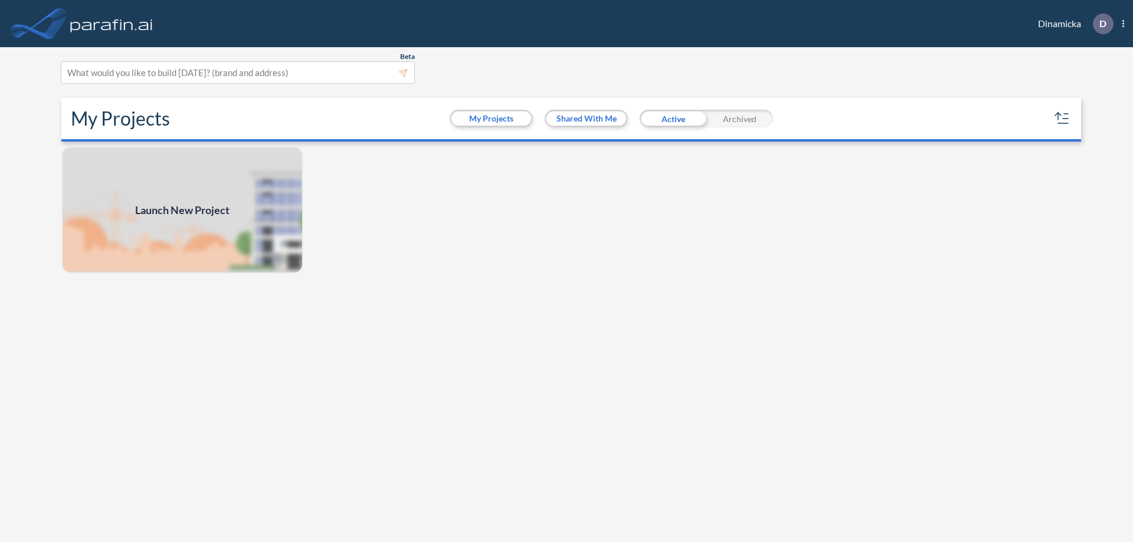 Image resolution: width=1133 pixels, height=542 pixels. I want to click on h2: My Projects, so click(120, 119).